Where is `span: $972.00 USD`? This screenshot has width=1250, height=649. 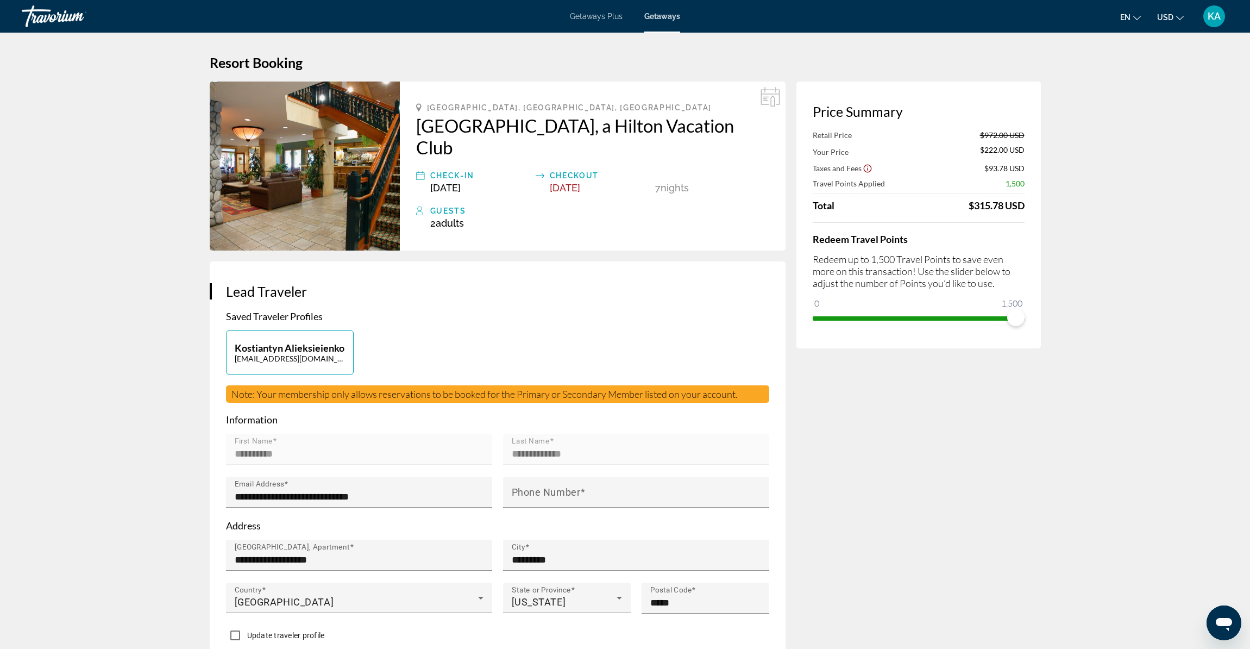 span: $972.00 USD is located at coordinates (1002, 135).